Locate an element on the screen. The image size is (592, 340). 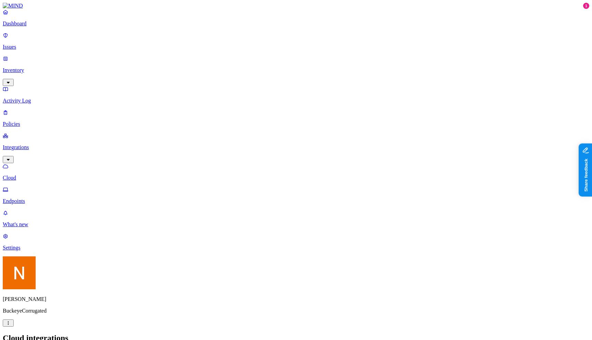
img: MIND is located at coordinates (13, 6).